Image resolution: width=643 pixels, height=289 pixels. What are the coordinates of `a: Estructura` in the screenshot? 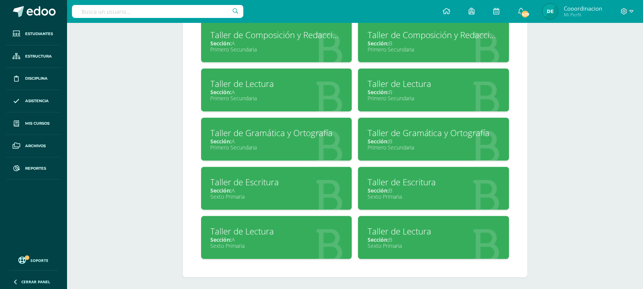 It's located at (34, 56).